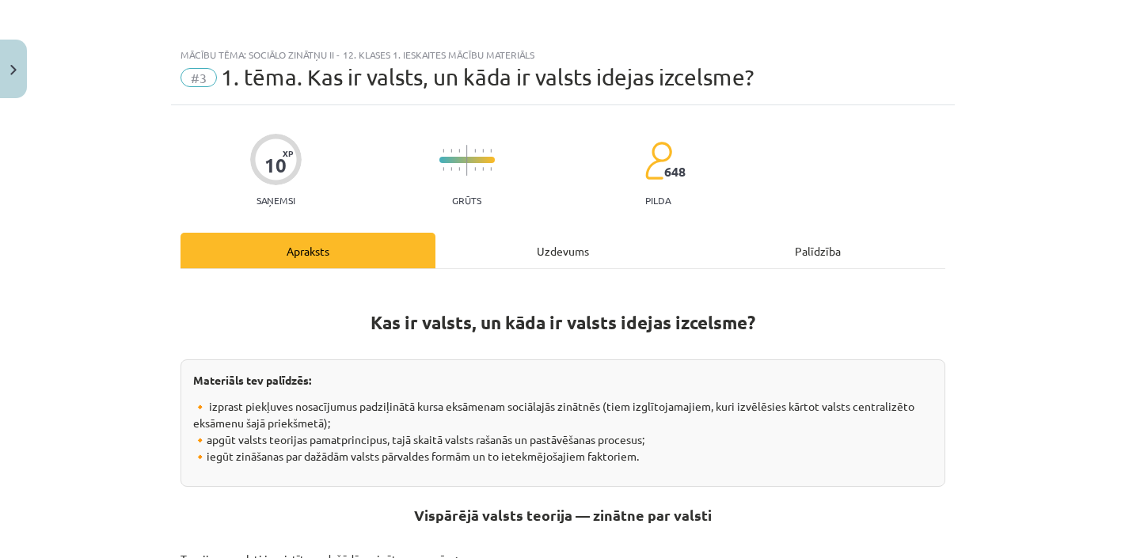  Describe the element at coordinates (276, 200) in the screenshot. I see `p: Saņemsi` at that location.